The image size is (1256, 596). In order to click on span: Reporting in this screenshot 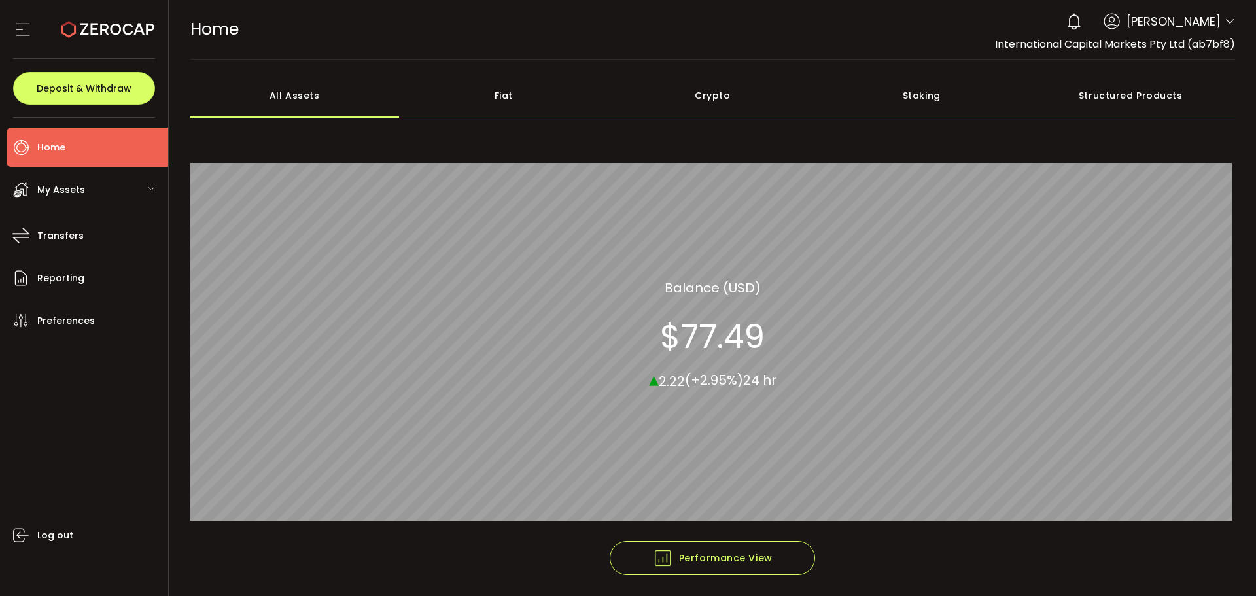, I will do `click(61, 278)`.